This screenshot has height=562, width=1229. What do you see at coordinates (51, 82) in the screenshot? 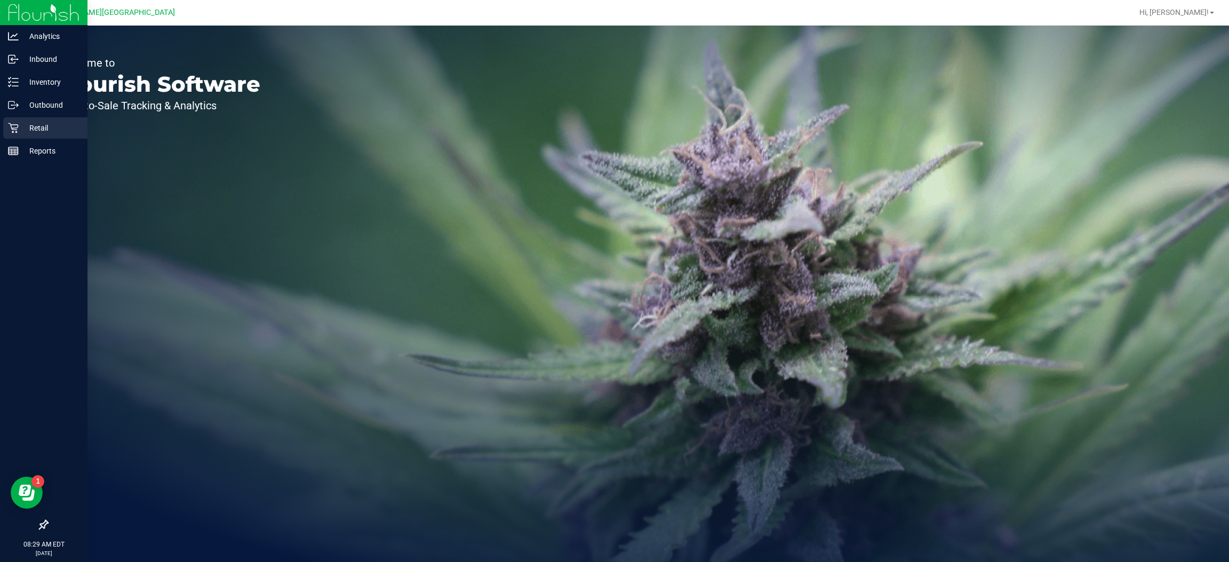
I see `p: Inventory` at bounding box center [51, 82].